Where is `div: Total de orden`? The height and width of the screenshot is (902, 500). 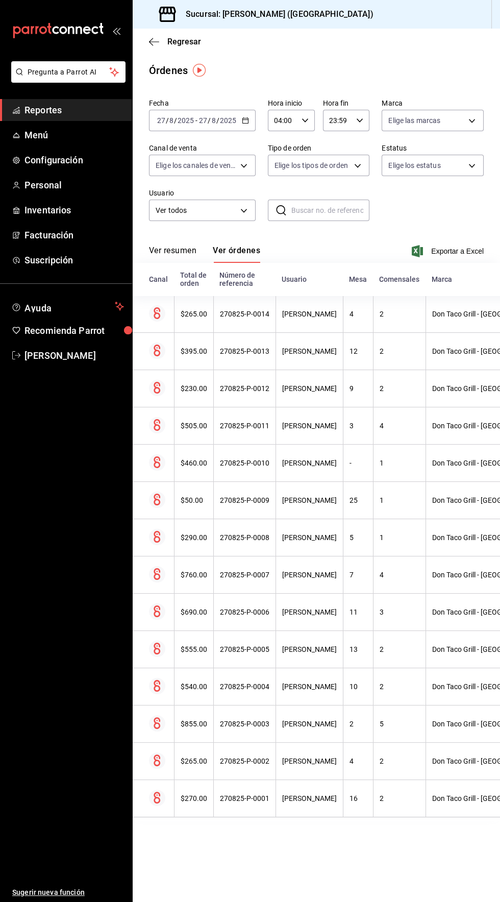
div: Total de orden is located at coordinates (193, 279).